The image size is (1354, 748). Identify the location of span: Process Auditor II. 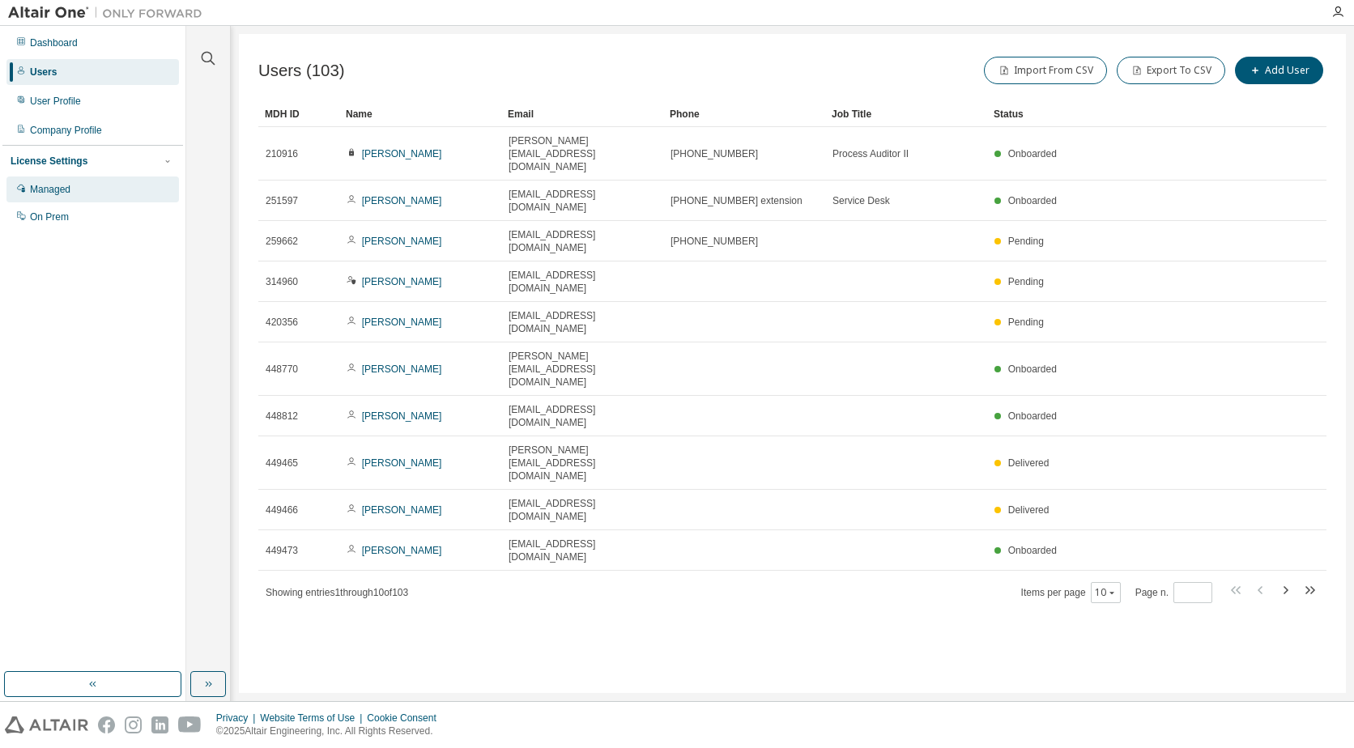
(870, 154).